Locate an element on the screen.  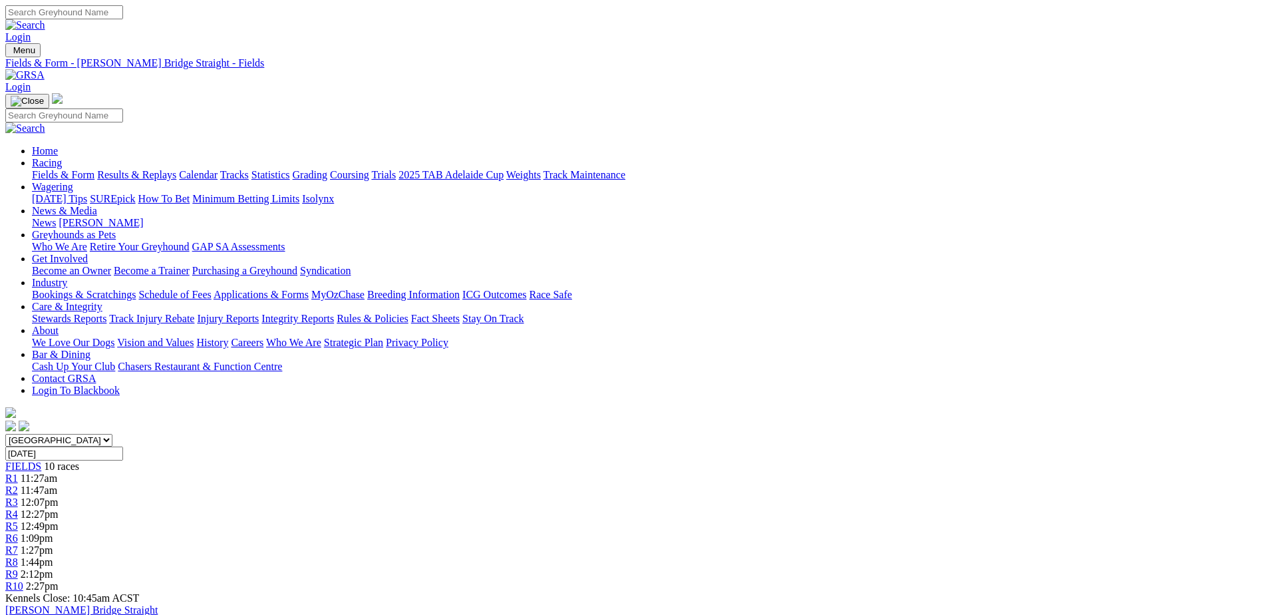
a: MyOzChase is located at coordinates (338, 294).